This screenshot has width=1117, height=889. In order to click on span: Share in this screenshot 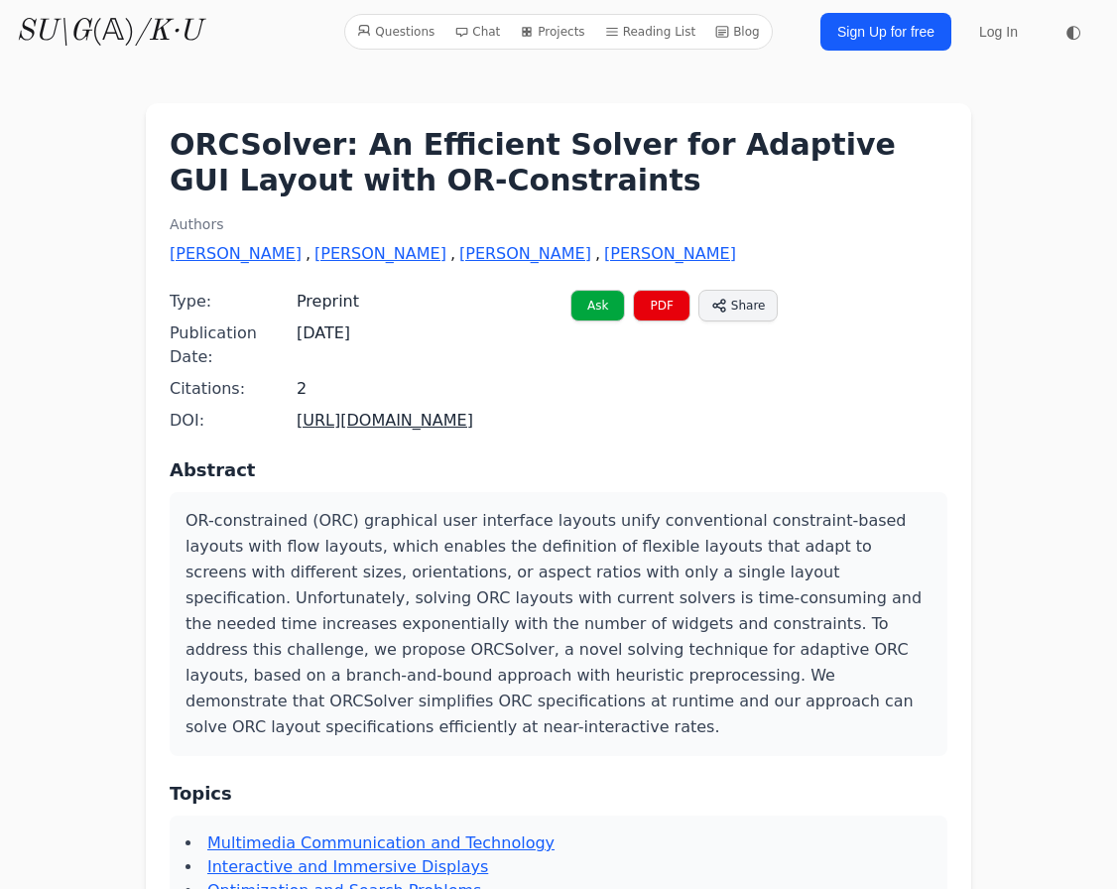, I will do `click(748, 306)`.